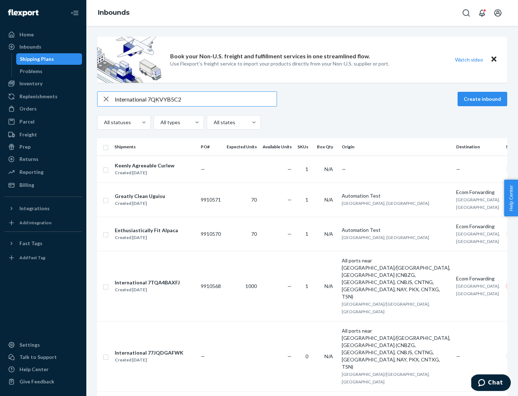  I want to click on div: Add Fast Tag, so click(32, 257).